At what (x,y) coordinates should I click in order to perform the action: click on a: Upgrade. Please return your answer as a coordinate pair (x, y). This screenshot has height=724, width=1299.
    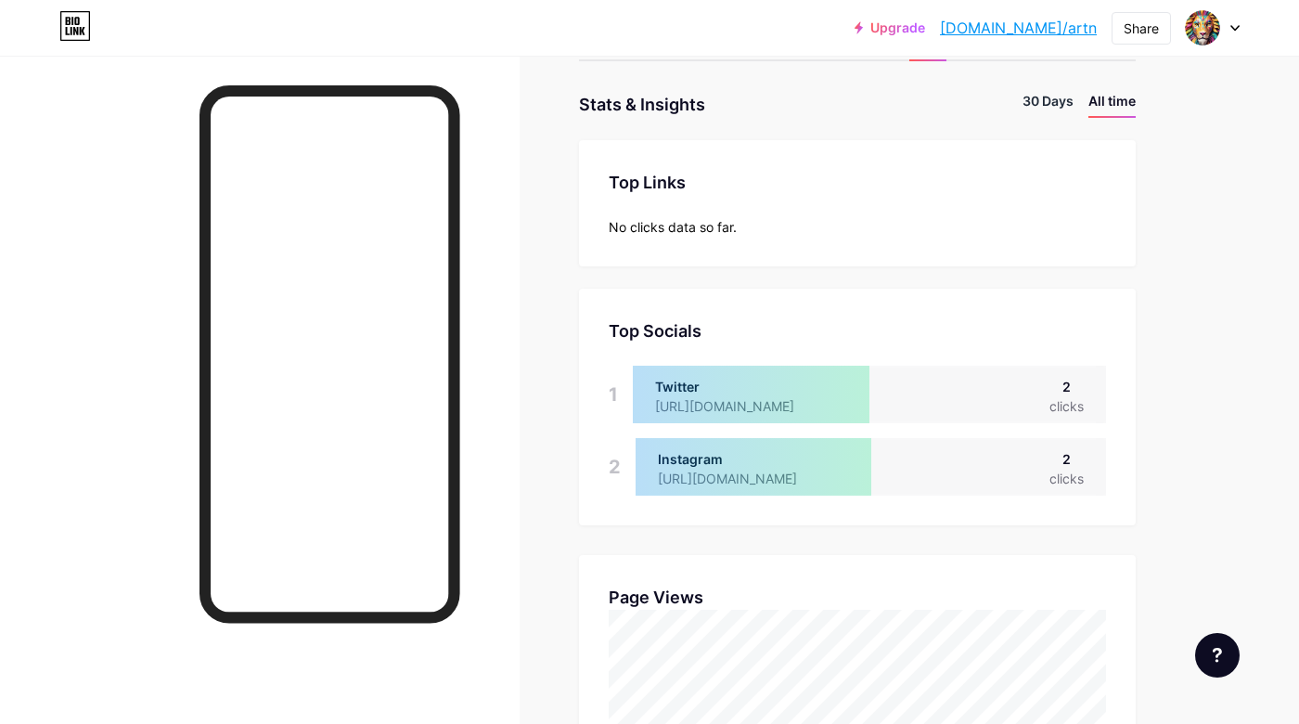
    Looking at the image, I should click on (890, 28).